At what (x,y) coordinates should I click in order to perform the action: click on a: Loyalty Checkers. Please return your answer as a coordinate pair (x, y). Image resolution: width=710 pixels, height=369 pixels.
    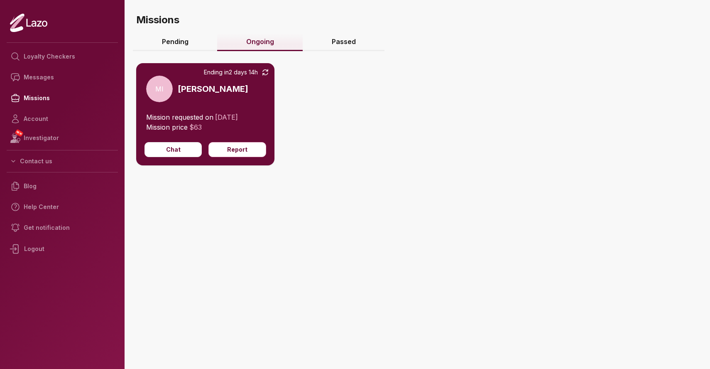
    Looking at the image, I should click on (62, 56).